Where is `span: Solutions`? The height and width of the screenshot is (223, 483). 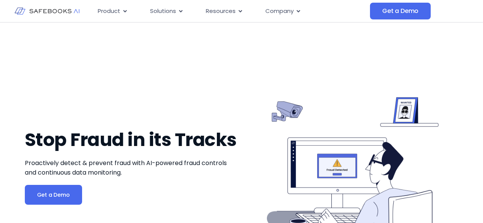
span: Solutions is located at coordinates (163, 11).